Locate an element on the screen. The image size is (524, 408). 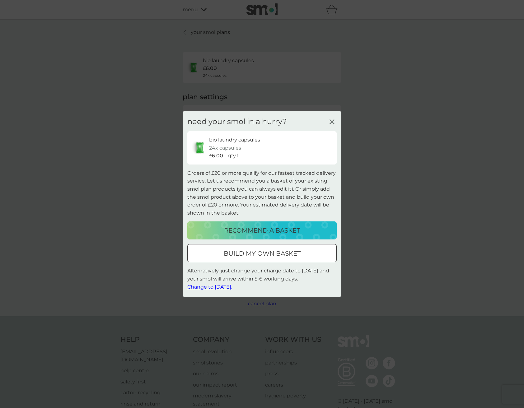
button: recommend a basket is located at coordinates (262, 230).